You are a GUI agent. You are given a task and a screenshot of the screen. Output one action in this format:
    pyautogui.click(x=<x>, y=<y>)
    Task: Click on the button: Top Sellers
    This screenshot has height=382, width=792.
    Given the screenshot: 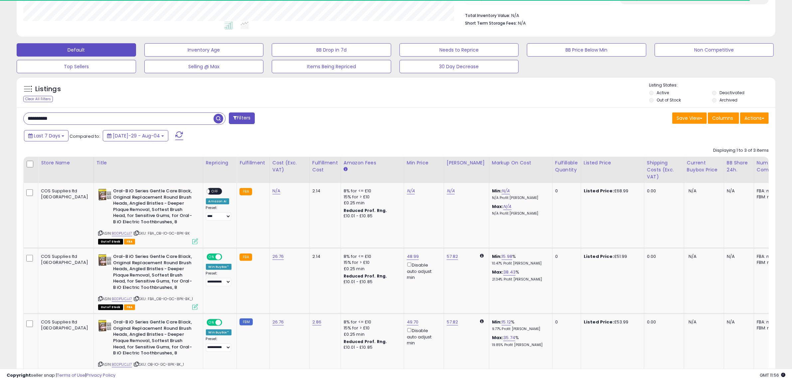 What is the action you would take?
    pyautogui.click(x=76, y=67)
    